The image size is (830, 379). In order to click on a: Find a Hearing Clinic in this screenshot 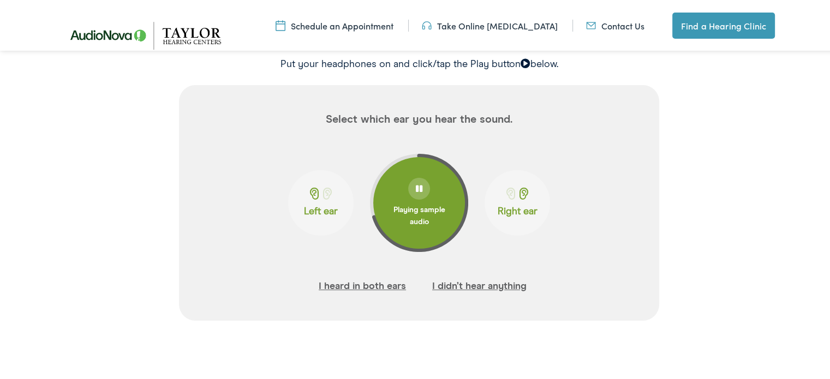, I will do `click(724, 24)`.